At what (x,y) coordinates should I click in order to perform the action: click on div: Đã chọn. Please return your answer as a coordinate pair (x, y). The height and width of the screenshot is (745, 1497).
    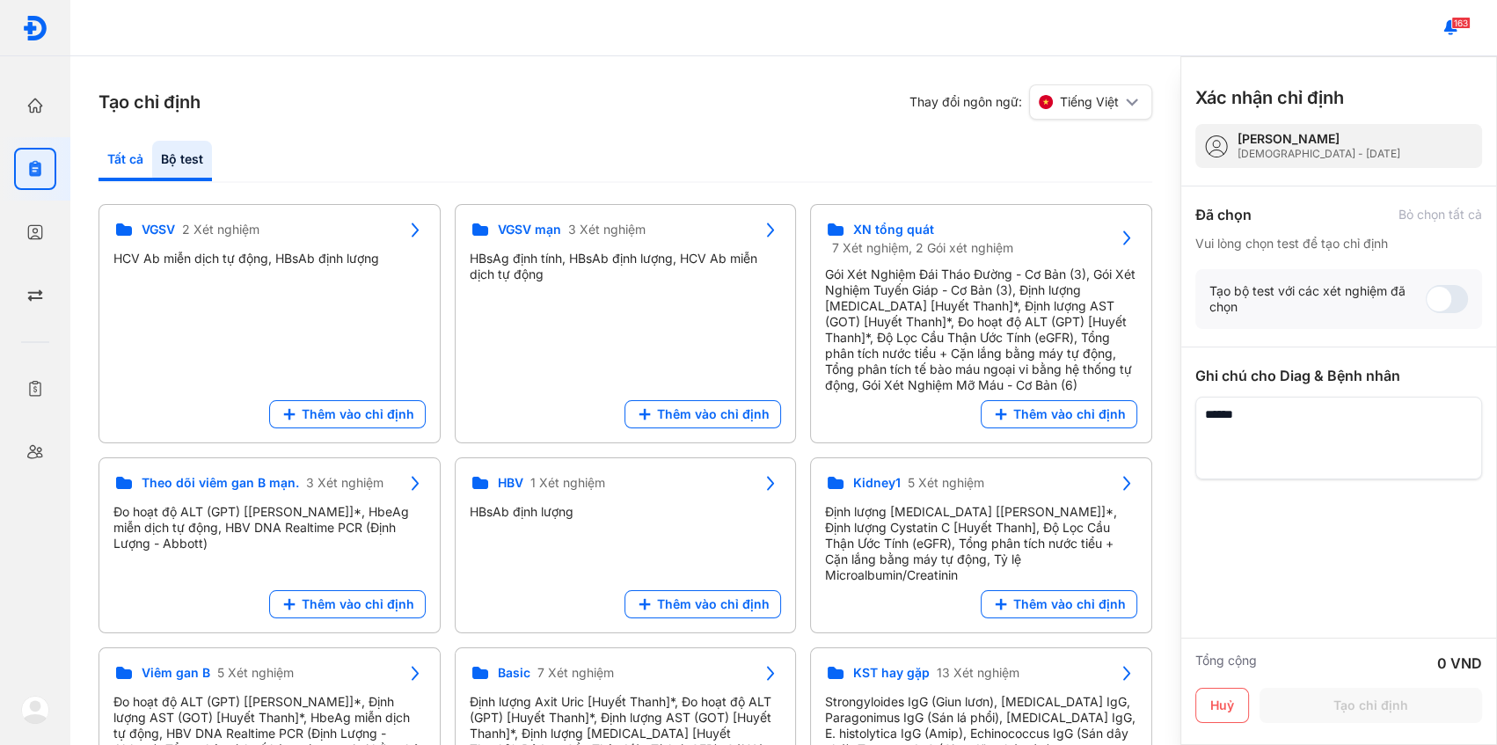
    Looking at the image, I should click on (1223, 215).